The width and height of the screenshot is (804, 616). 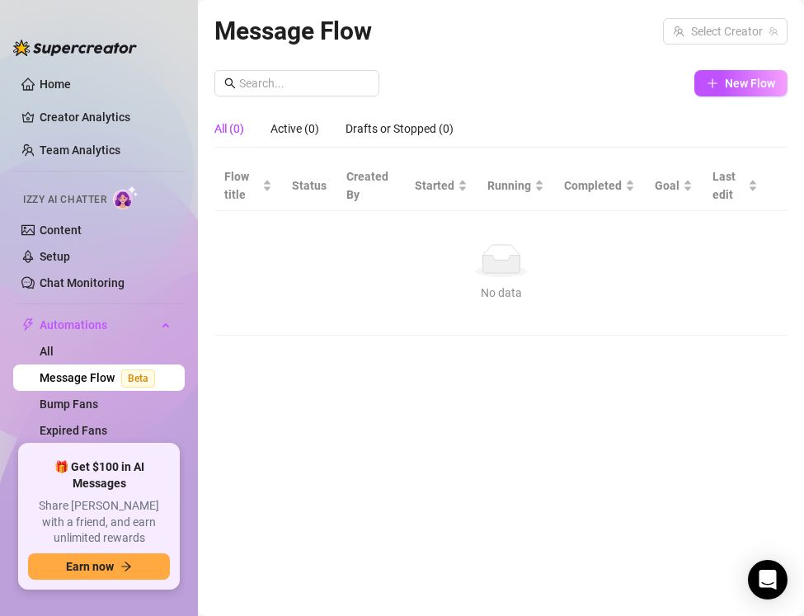 What do you see at coordinates (304, 83) in the screenshot?
I see `input: Search...` at bounding box center [304, 83].